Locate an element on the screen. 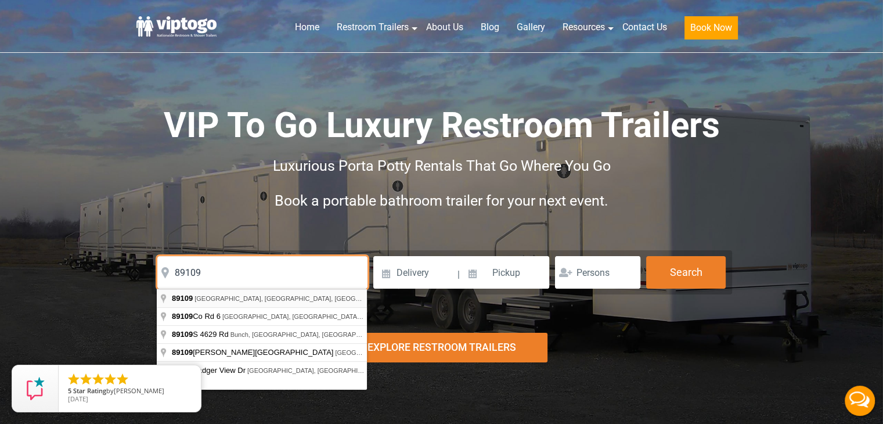 The image size is (883, 424). span: VIP To Go Luxury Restroom Trailers is located at coordinates (442, 125).